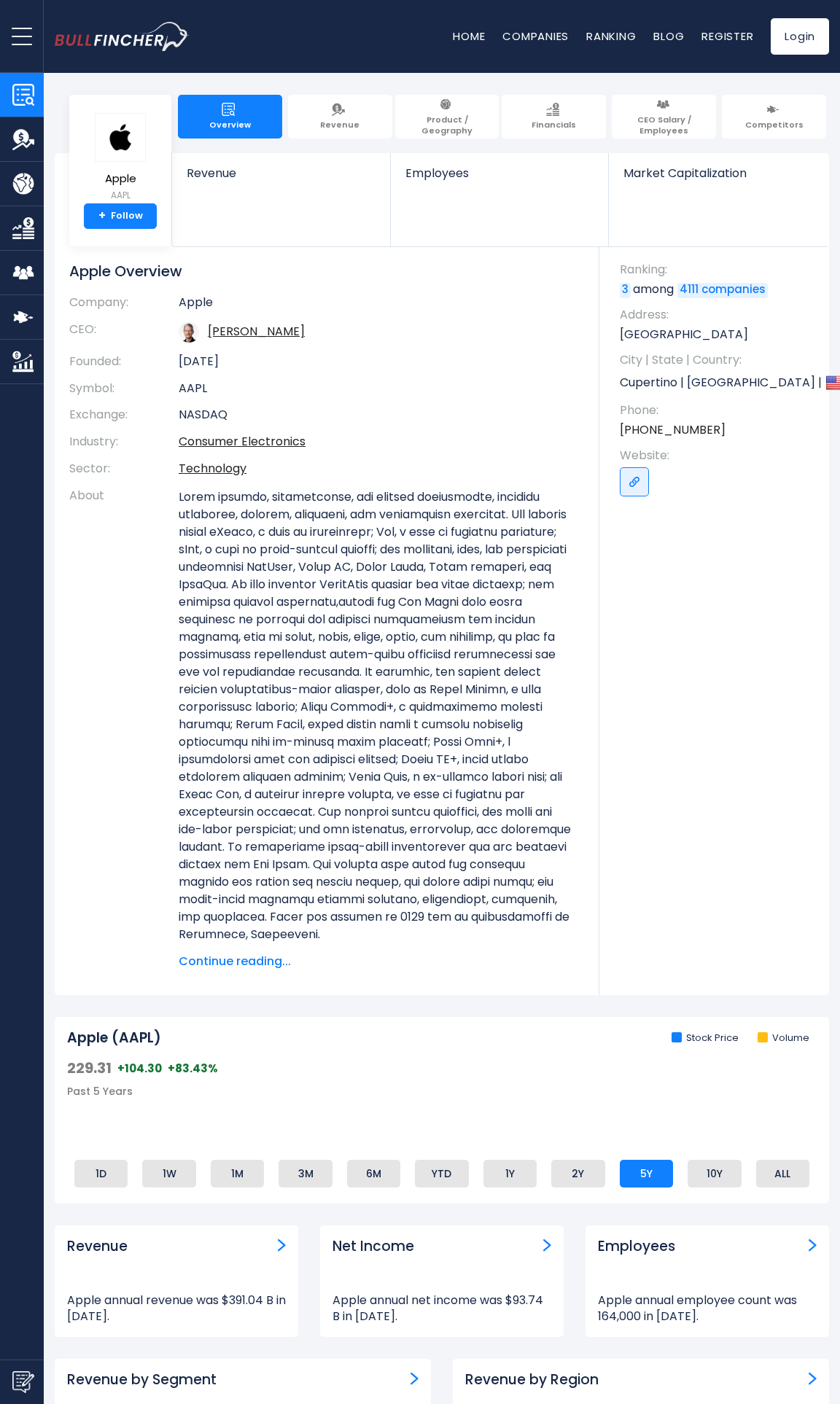 This screenshot has width=840, height=1404. What do you see at coordinates (717, 290) in the screenshot?
I see `p: among` at bounding box center [717, 290].